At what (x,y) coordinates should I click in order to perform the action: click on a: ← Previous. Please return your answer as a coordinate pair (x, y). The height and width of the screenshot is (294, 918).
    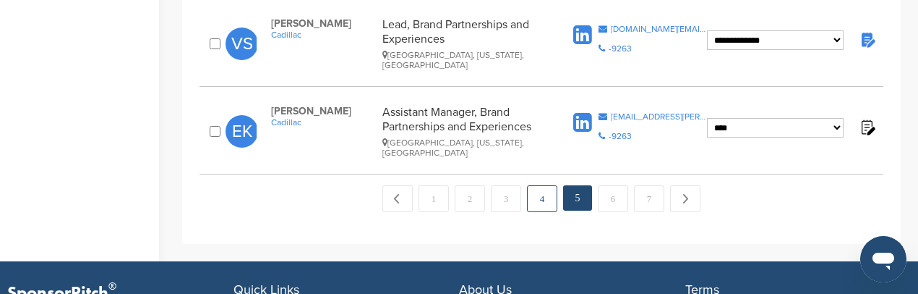
    Looking at the image, I should click on (398, 198).